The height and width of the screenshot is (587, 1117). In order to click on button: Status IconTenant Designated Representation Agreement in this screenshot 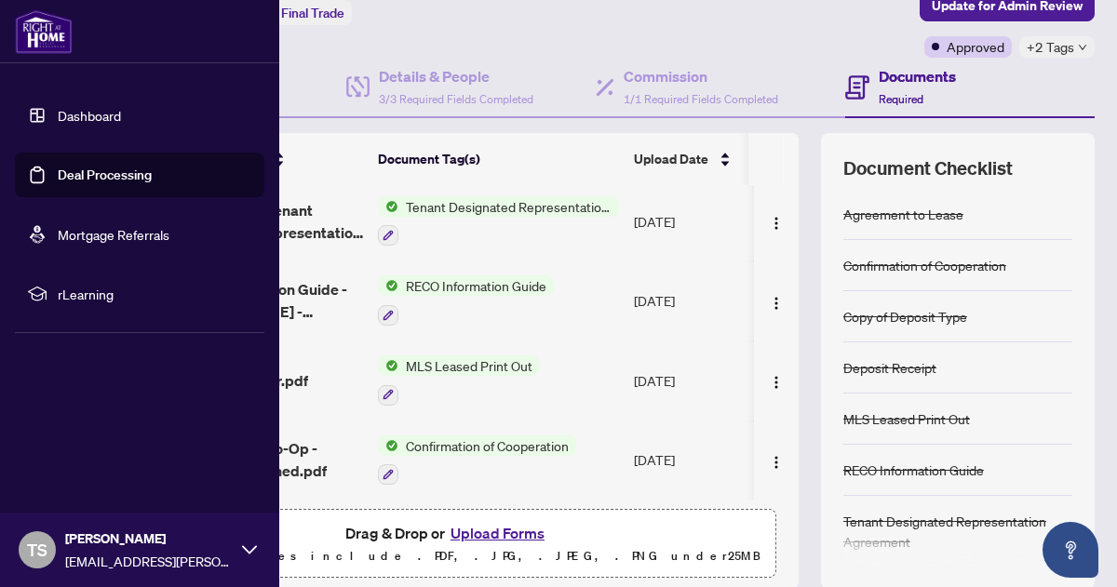, I will do `click(498, 221)`.